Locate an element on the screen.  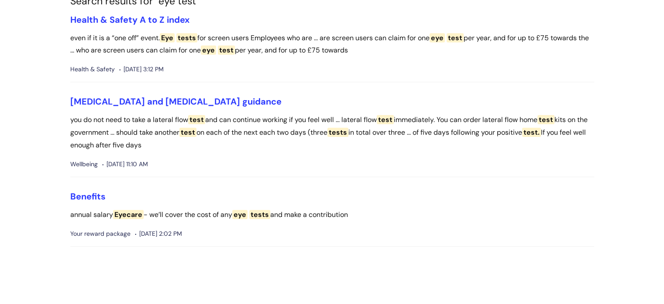
a: Benefits is located at coordinates (88, 196).